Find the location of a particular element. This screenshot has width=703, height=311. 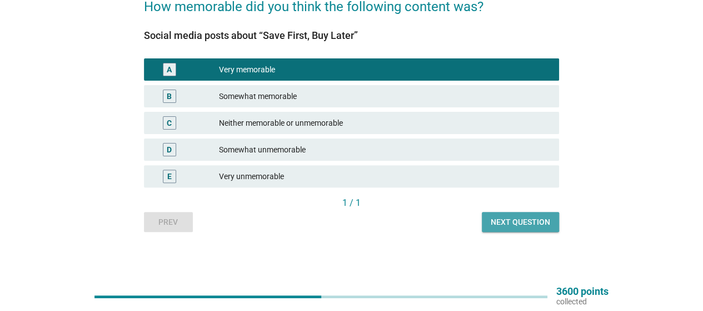

button: Next question is located at coordinates (521, 222).